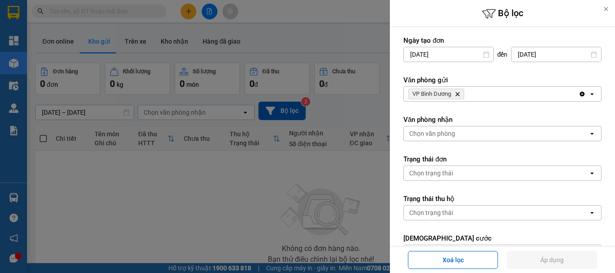  Describe the element at coordinates (432, 134) in the screenshot. I see `div: Chọn văn phòng` at that location.